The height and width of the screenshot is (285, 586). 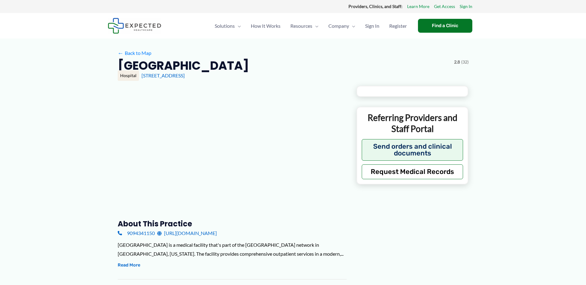 What do you see at coordinates (311, 26) in the screenshot?
I see `nav: Primary Site Navigation` at bounding box center [311, 26].